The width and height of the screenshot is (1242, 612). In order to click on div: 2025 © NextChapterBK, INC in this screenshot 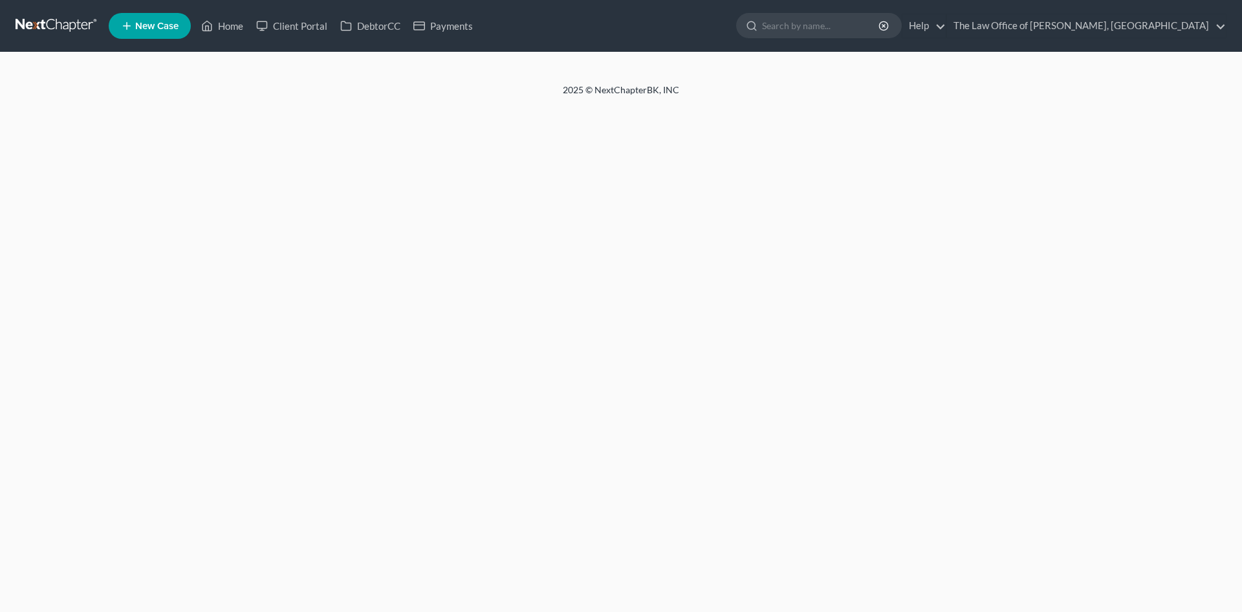, I will do `click(621, 95)`.